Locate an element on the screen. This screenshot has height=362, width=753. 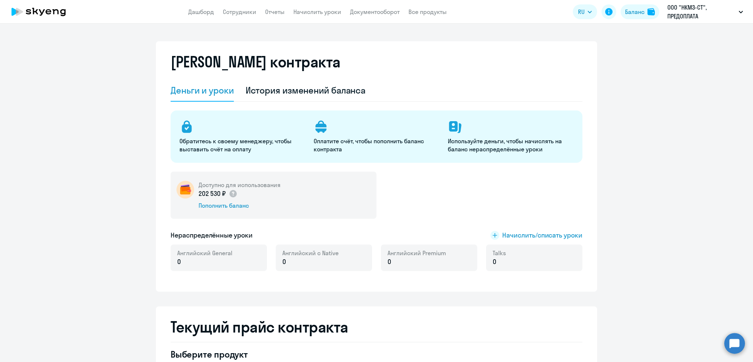
a: Документооборот is located at coordinates (375, 12).